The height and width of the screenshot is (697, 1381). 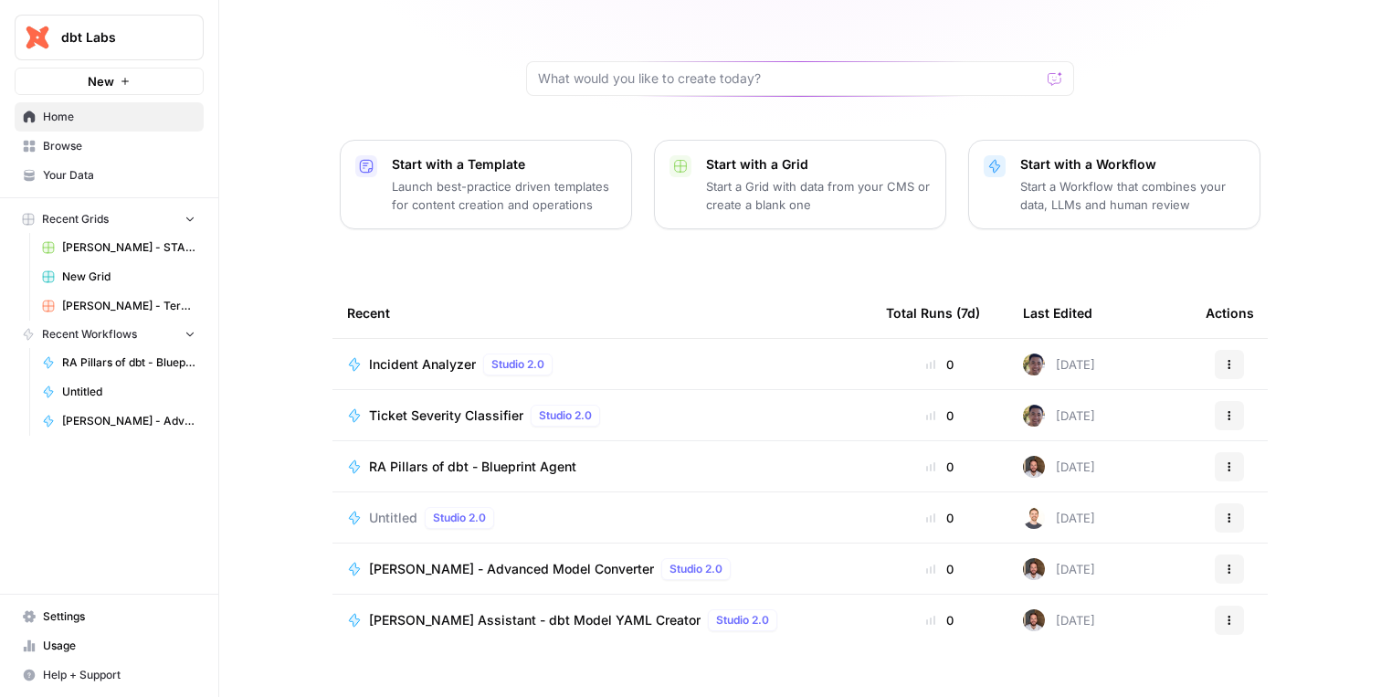 What do you see at coordinates (819, 164) in the screenshot?
I see `p: Start with a Grid` at bounding box center [819, 164].